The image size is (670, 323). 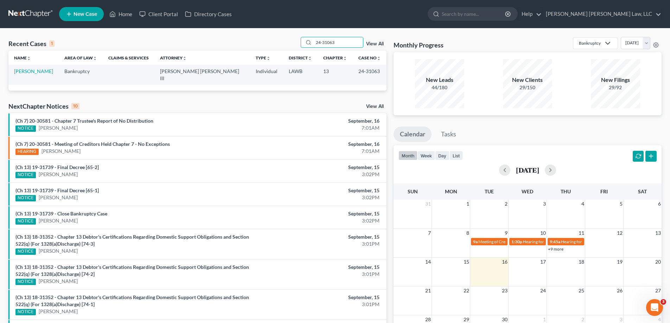 I want to click on span: Tue, so click(x=489, y=191).